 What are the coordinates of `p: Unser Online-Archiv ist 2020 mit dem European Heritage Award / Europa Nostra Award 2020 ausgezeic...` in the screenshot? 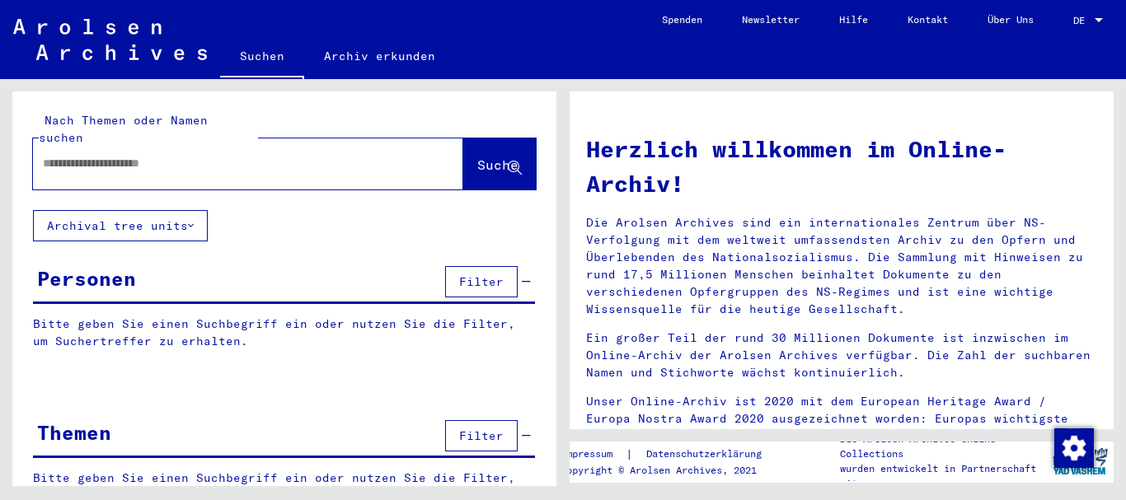 It's located at (841, 419).